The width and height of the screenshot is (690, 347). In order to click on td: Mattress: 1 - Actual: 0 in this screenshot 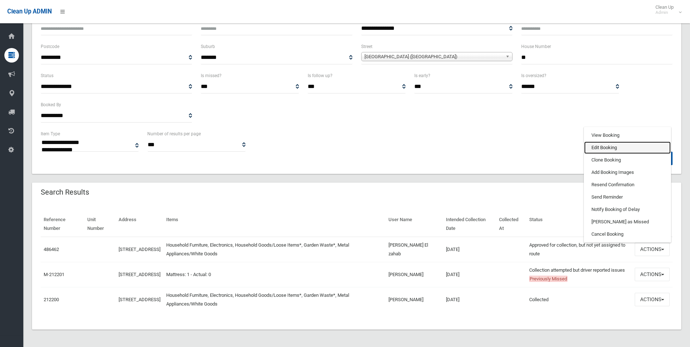, I will do `click(274, 274)`.